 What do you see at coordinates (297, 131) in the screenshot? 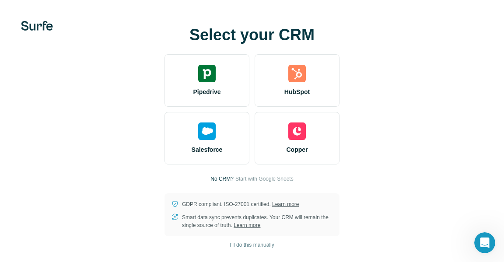
I see `img: copper's logo` at bounding box center [297, 131].